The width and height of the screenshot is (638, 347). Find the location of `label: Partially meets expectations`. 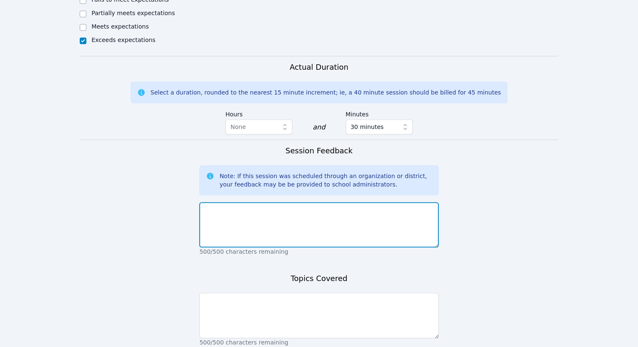

label: Partially meets expectations is located at coordinates (133, 13).